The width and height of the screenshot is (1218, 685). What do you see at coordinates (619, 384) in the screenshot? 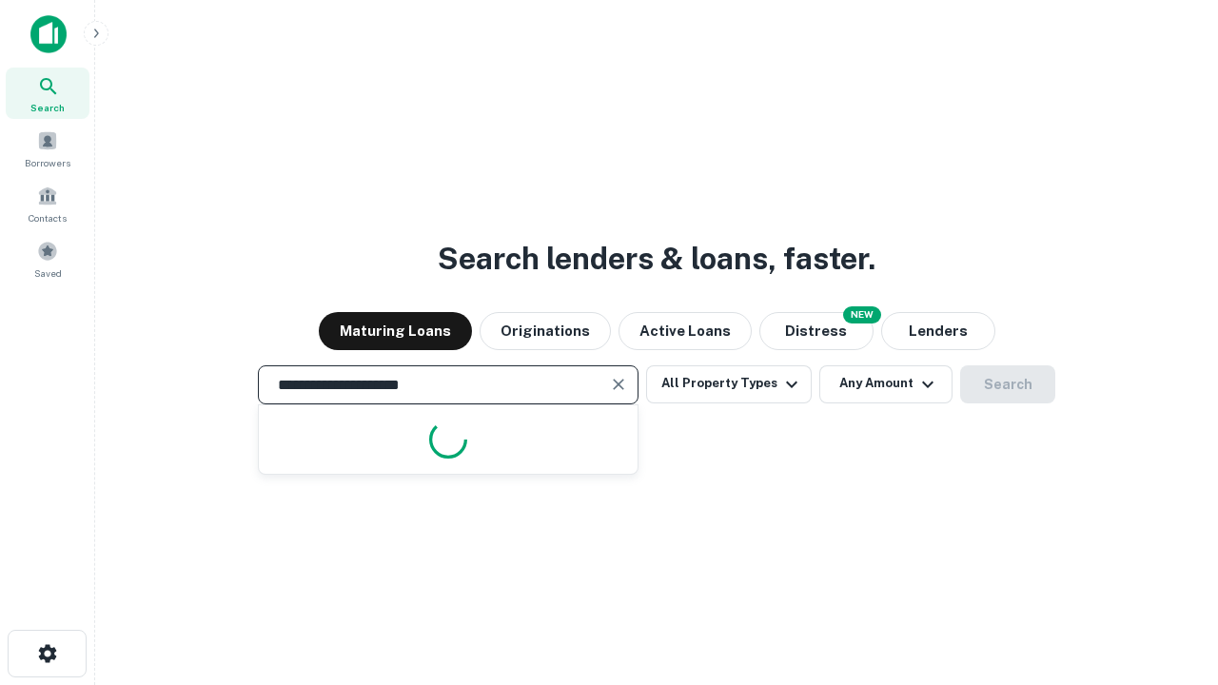
I see `button: Clear` at bounding box center [619, 384].